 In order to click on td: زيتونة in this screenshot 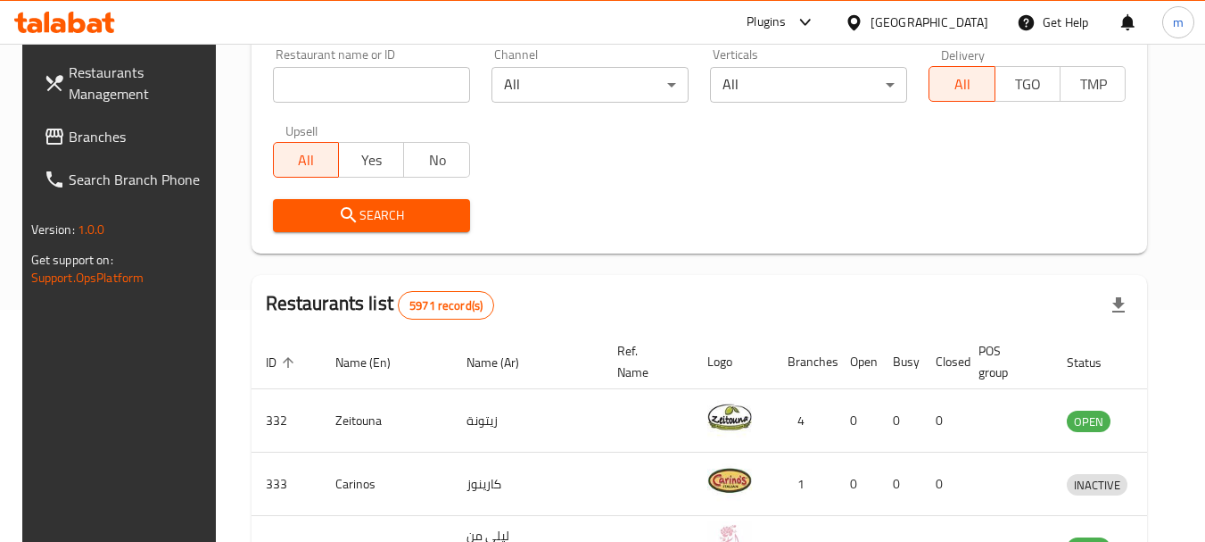, I will do `click(527, 420)`.